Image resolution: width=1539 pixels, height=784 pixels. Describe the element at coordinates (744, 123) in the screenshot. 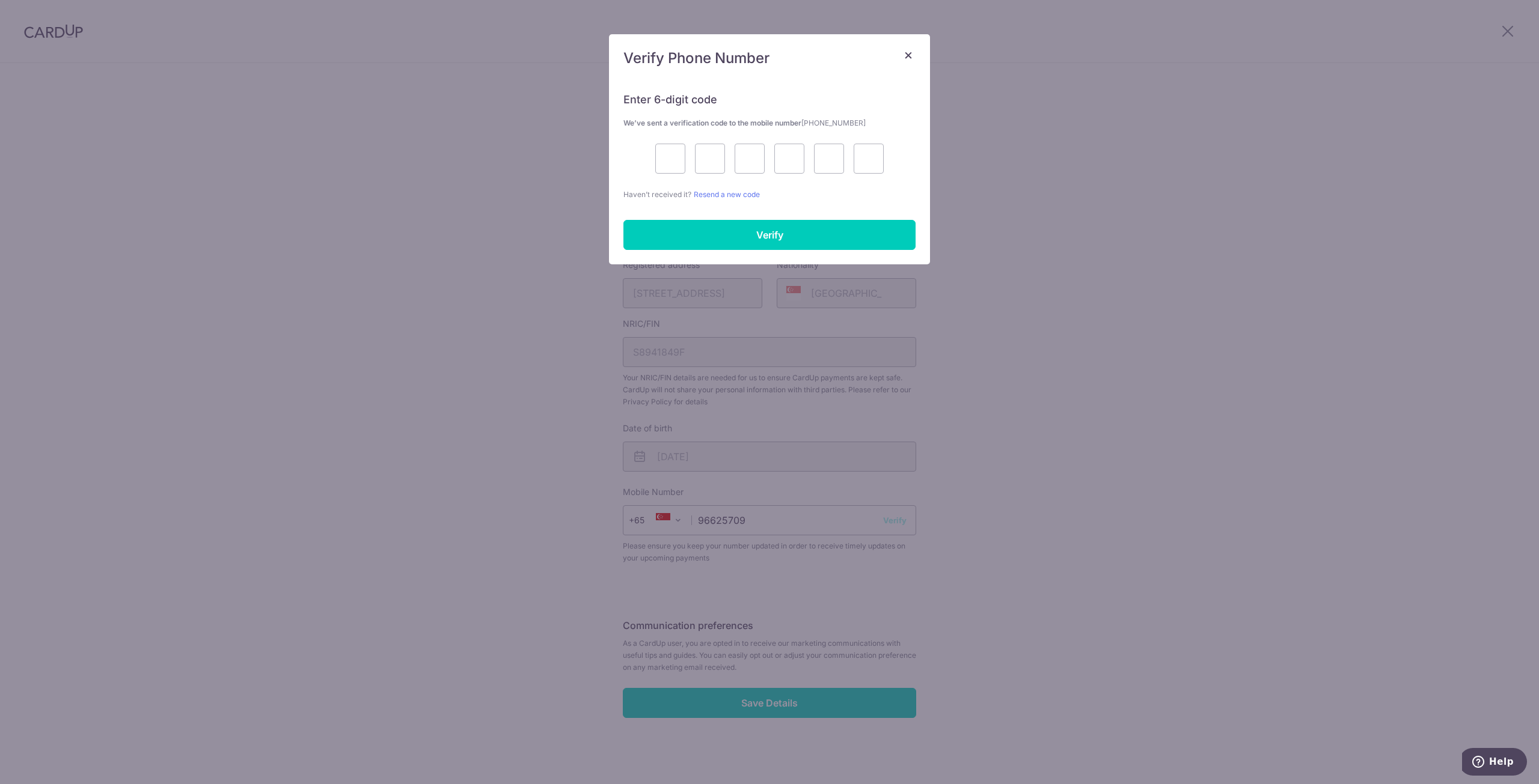

I see `strong: We’ve sent a verification code to the mobile number` at that location.